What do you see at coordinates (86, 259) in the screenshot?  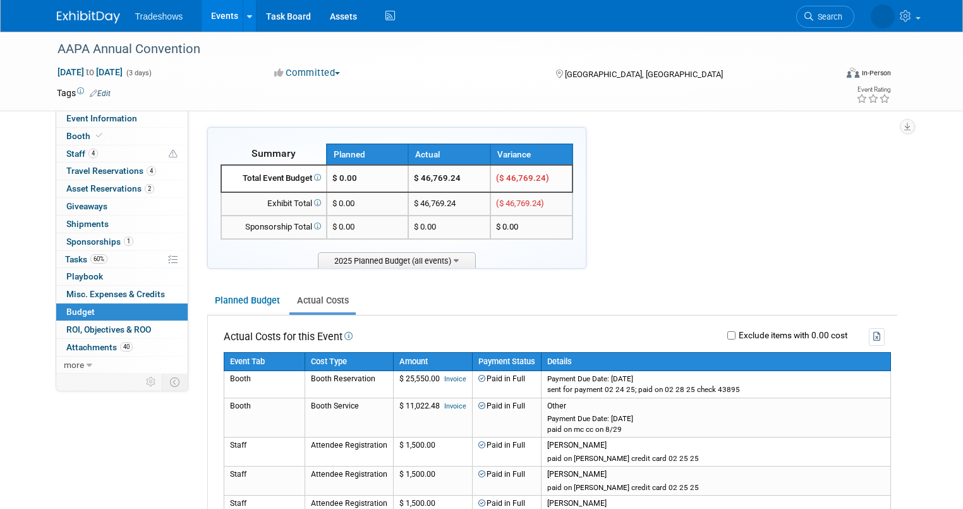 I see `span: Tasks` at bounding box center [86, 259].